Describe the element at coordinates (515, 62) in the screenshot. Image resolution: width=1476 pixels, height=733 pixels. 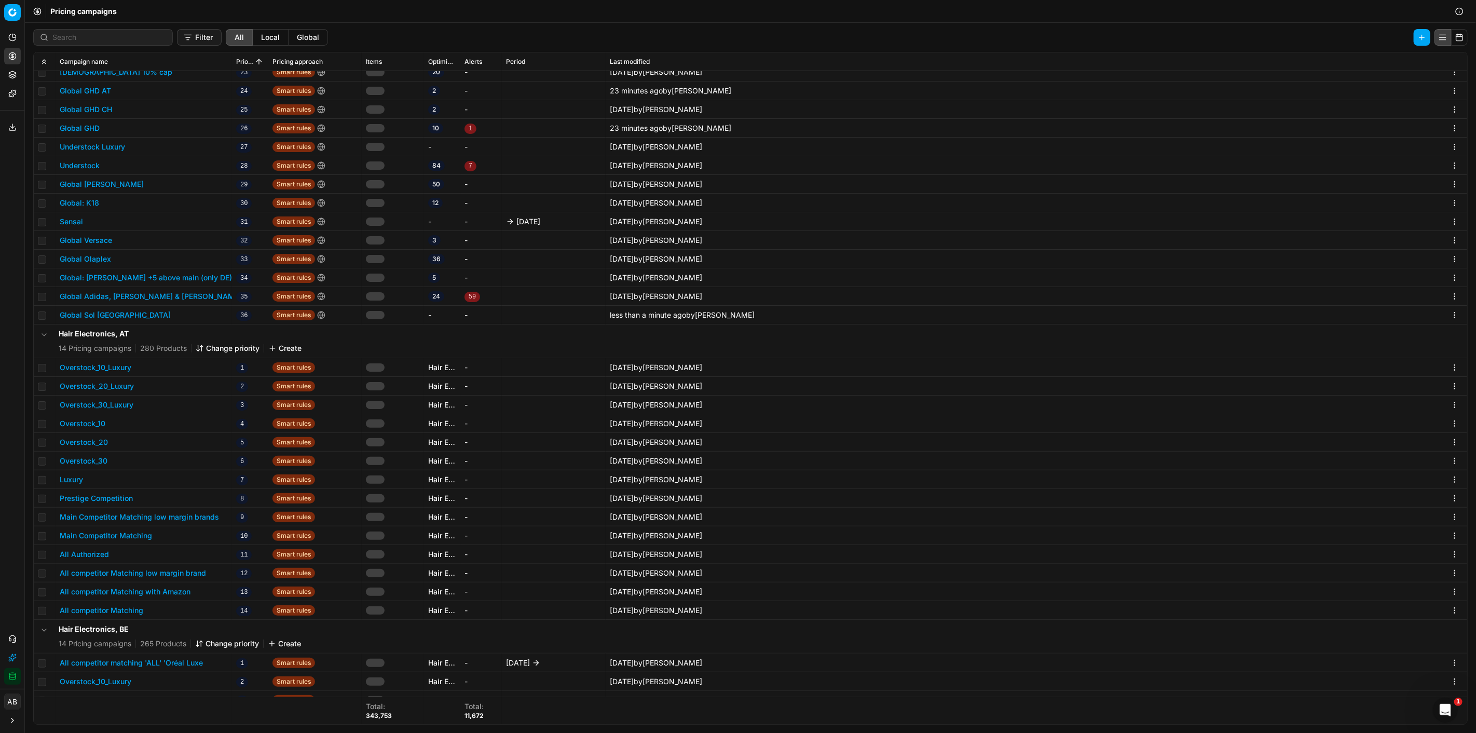
I see `span: Period` at that location.